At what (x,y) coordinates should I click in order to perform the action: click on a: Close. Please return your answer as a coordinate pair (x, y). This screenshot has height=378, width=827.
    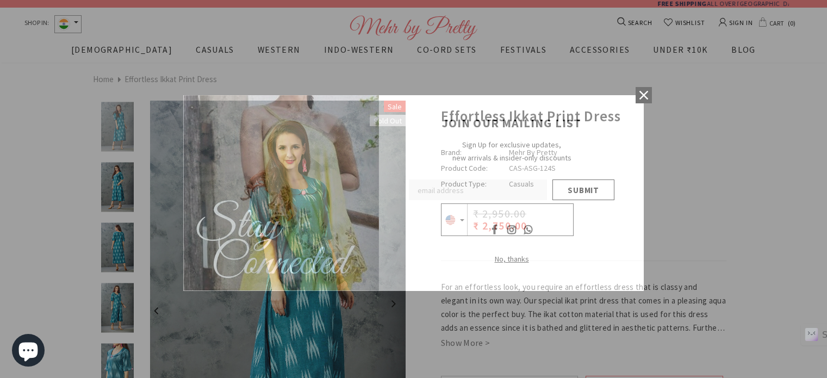
    Looking at the image, I should click on (644, 95).